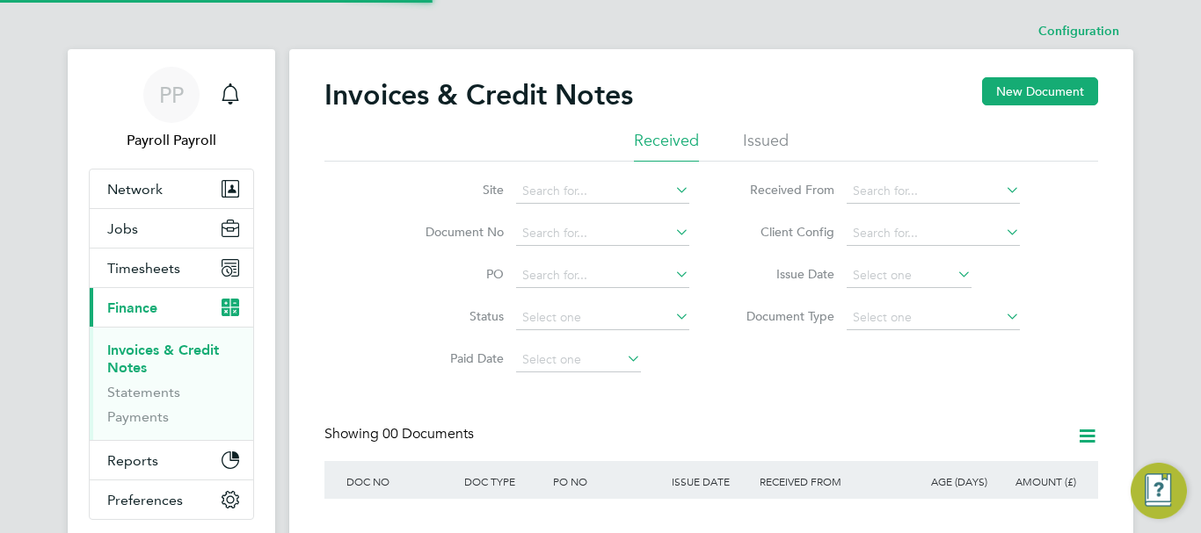 This screenshot has width=1201, height=533. Describe the element at coordinates (171, 461) in the screenshot. I see `button: Reports` at that location.